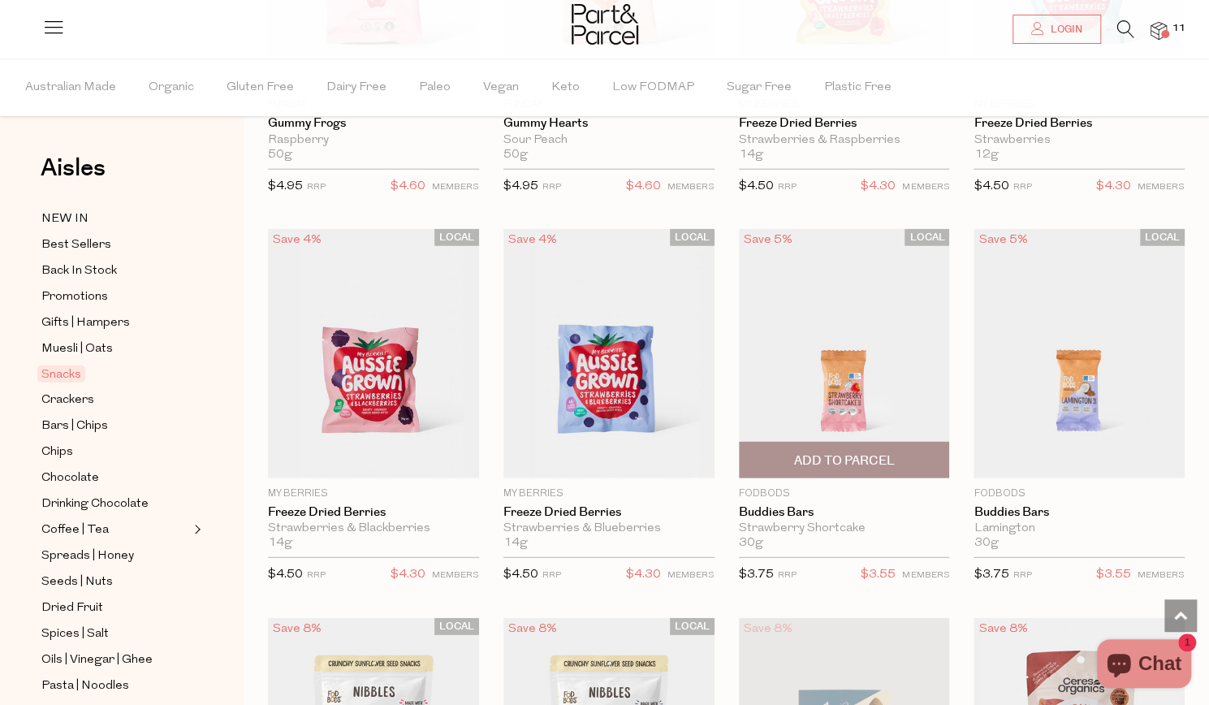 Image resolution: width=1209 pixels, height=705 pixels. Describe the element at coordinates (115, 270) in the screenshot. I see `a: Back In Stock` at that location.